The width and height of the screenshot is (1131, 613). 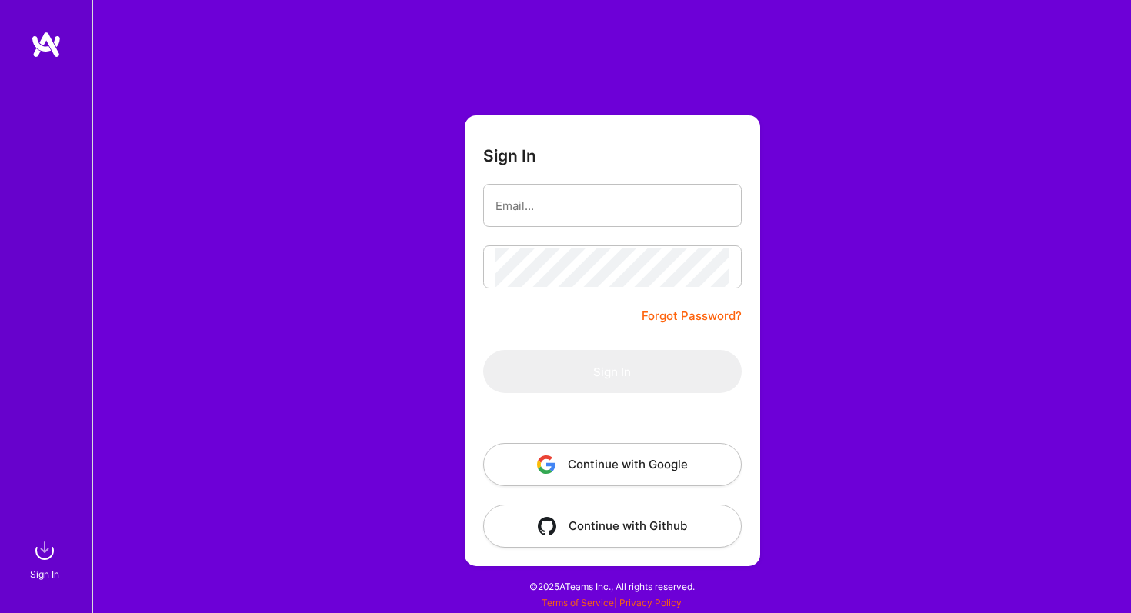 What do you see at coordinates (46, 45) in the screenshot?
I see `img: logo` at bounding box center [46, 45].